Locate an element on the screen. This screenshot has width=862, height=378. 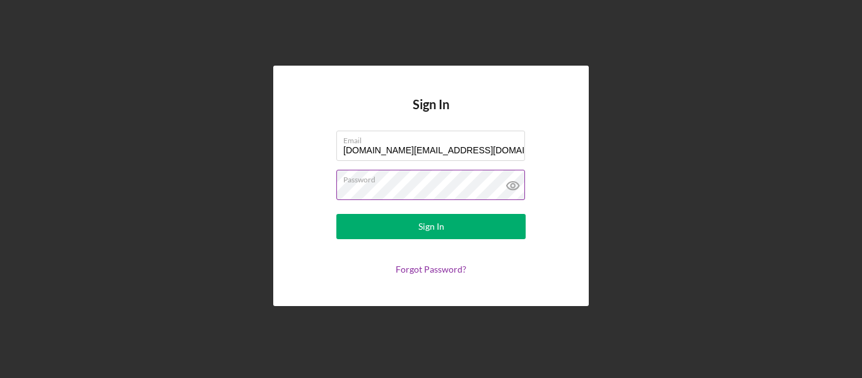
label: Password is located at coordinates (434, 177).